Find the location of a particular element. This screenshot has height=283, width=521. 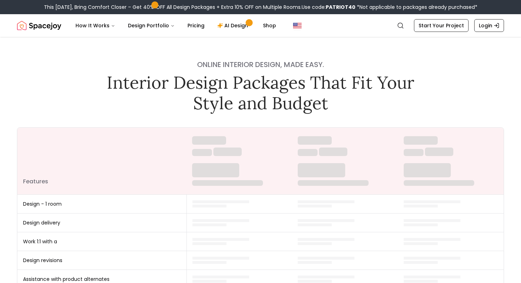

td: Work 1:1 with a is located at coordinates (102, 241).